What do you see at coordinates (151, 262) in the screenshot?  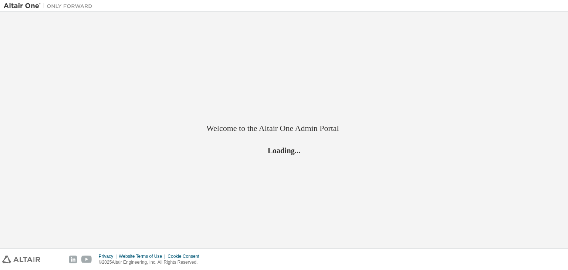 I see `p: © 2025 Altair Engineering, Inc. All Rights Reserved.` at bounding box center [151, 262].